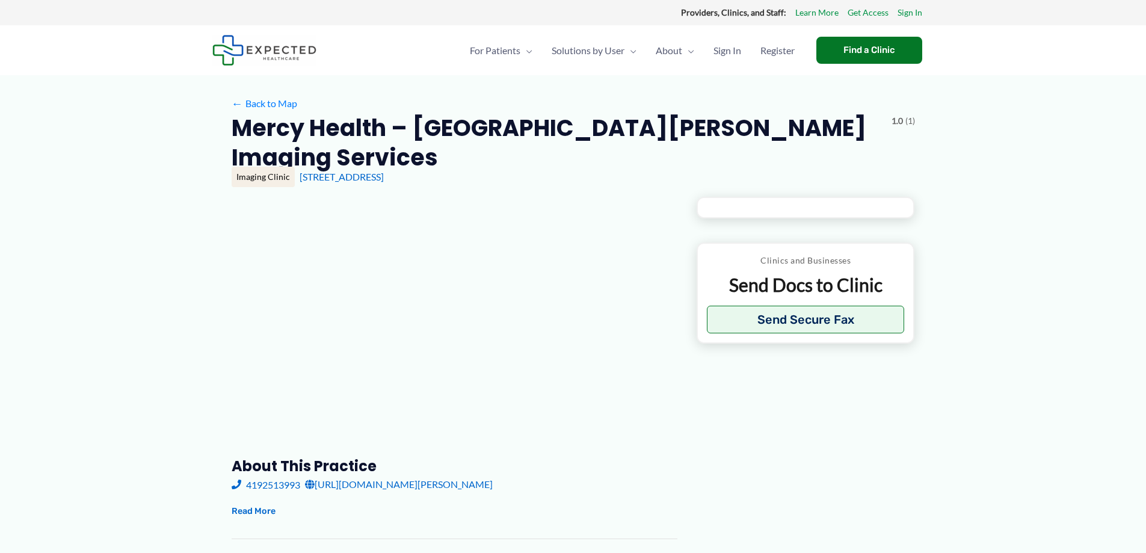  I want to click on span: For Patients, so click(495, 51).